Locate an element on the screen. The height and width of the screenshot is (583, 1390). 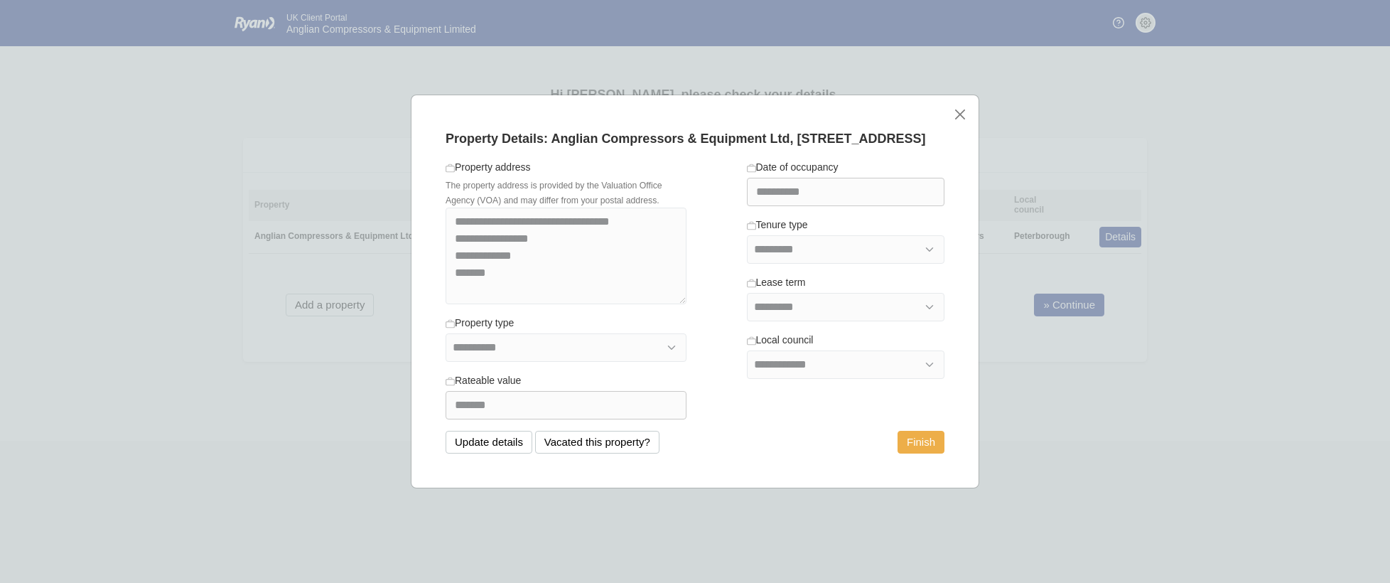
small: The property address is provided by the Valuation Office Agency (VOA) and may differ from your po... is located at coordinates (554, 193).